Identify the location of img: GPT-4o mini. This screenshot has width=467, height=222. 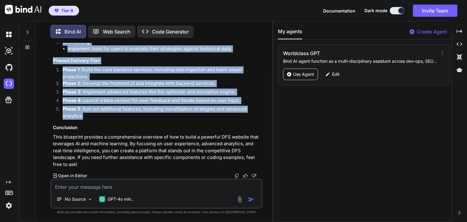
(102, 199).